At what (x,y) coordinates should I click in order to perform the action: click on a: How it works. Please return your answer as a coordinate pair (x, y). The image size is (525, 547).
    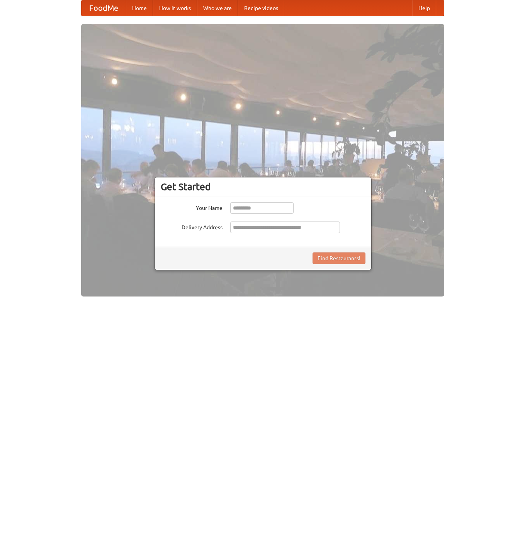
    Looking at the image, I should click on (175, 8).